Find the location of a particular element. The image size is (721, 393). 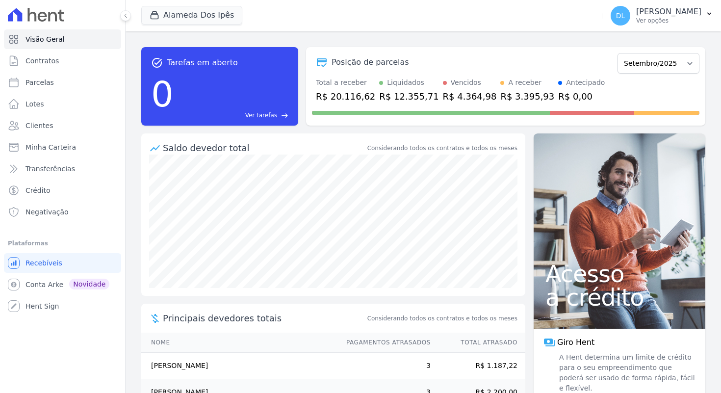

span: Clientes is located at coordinates (39, 125).